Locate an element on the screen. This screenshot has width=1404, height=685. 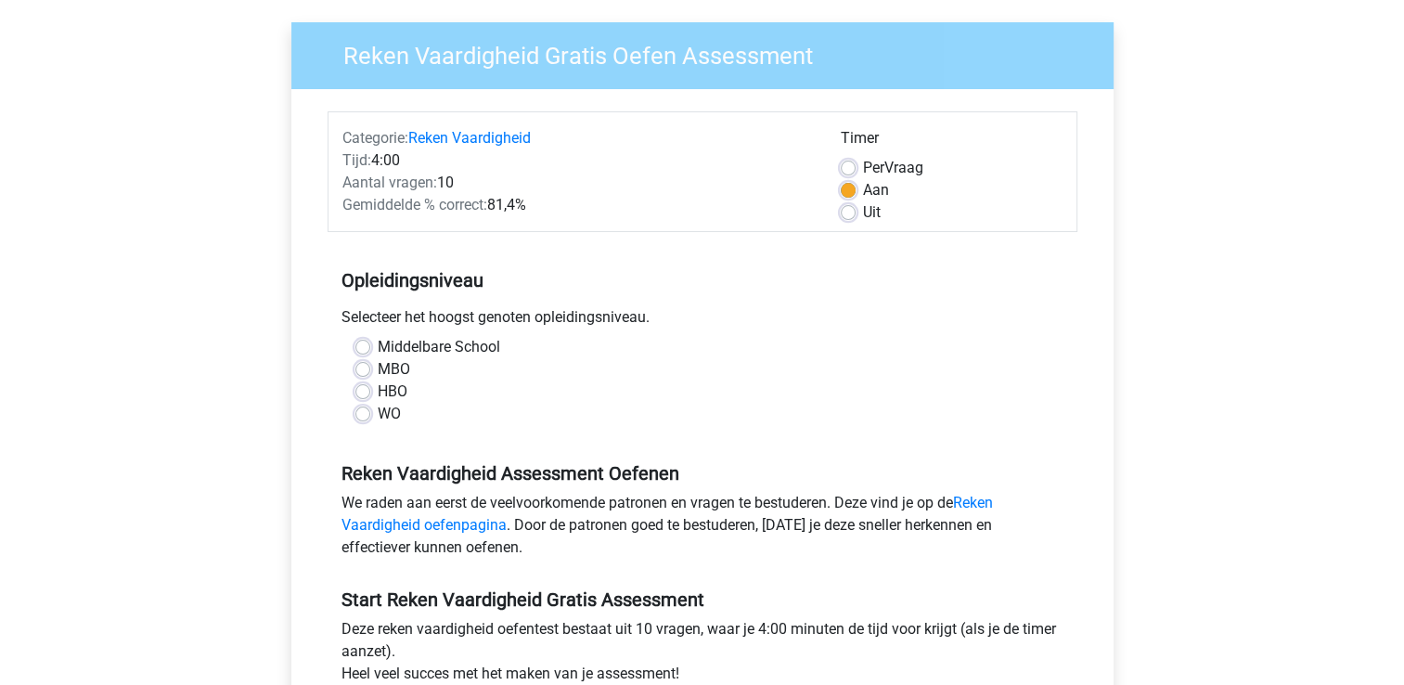
a: Reken Vaardigheid is located at coordinates (470, 137).